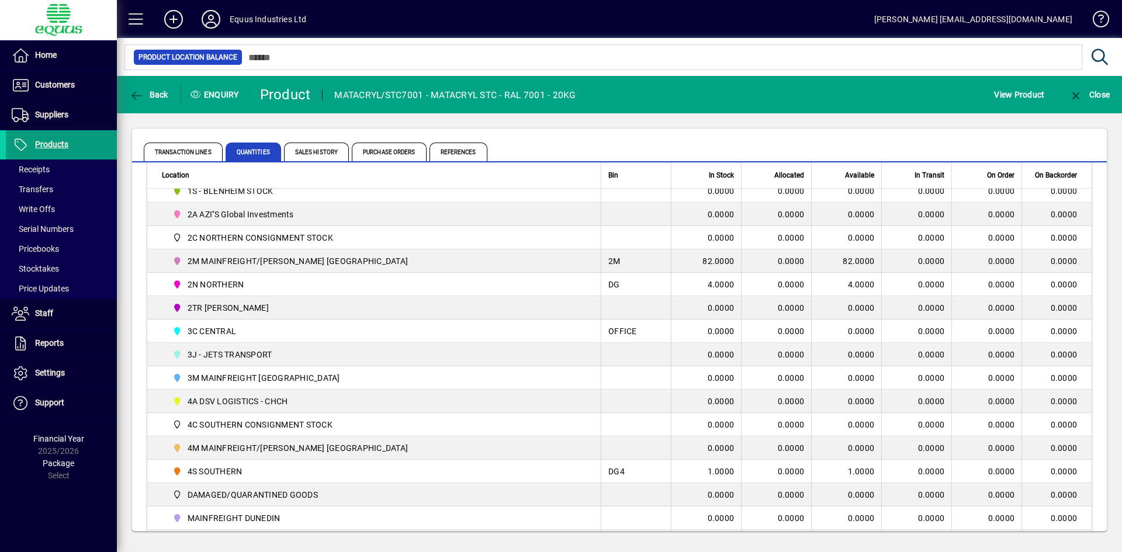 The height and width of the screenshot is (552, 1122). What do you see at coordinates (378, 378) in the screenshot?
I see `span: 3M MAINFREIGHT WELLINGTON` at bounding box center [378, 378].